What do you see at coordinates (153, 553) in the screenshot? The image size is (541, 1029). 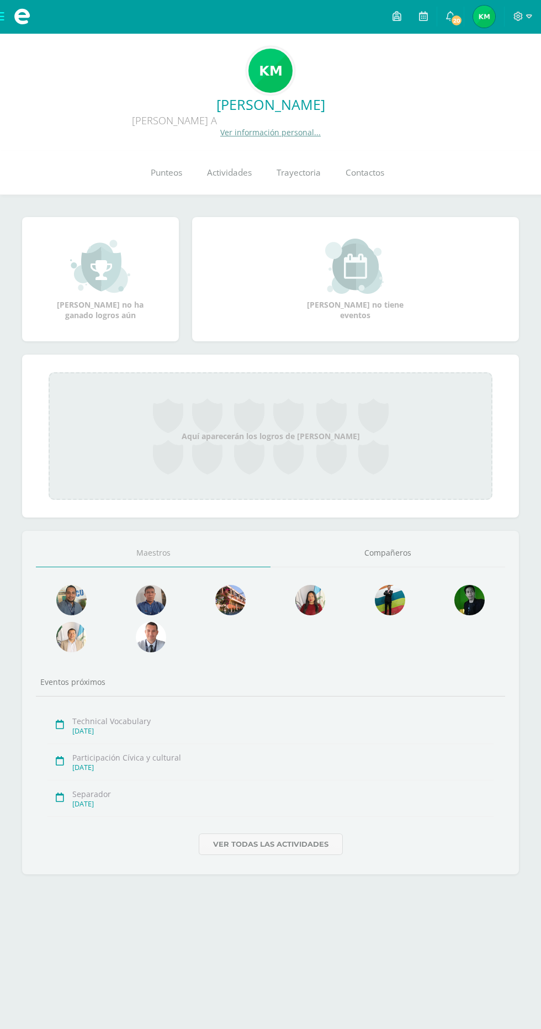 I see `a: Maestros` at bounding box center [153, 553].